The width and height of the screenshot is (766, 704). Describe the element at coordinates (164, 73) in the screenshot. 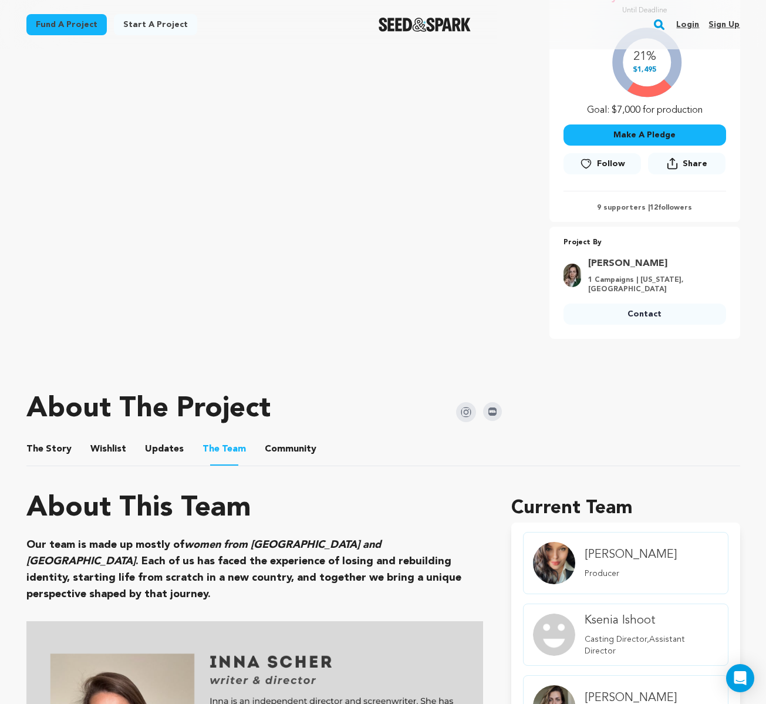

I see `div: Keywords by Traffic` at that location.